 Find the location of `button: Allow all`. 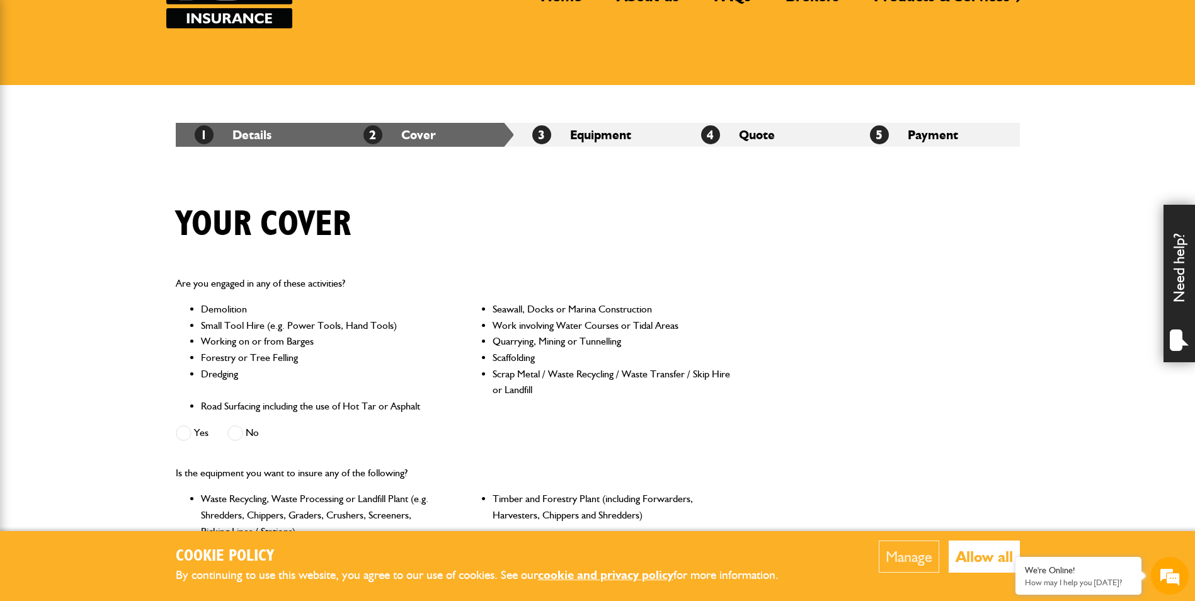

button: Allow all is located at coordinates (984, 556).